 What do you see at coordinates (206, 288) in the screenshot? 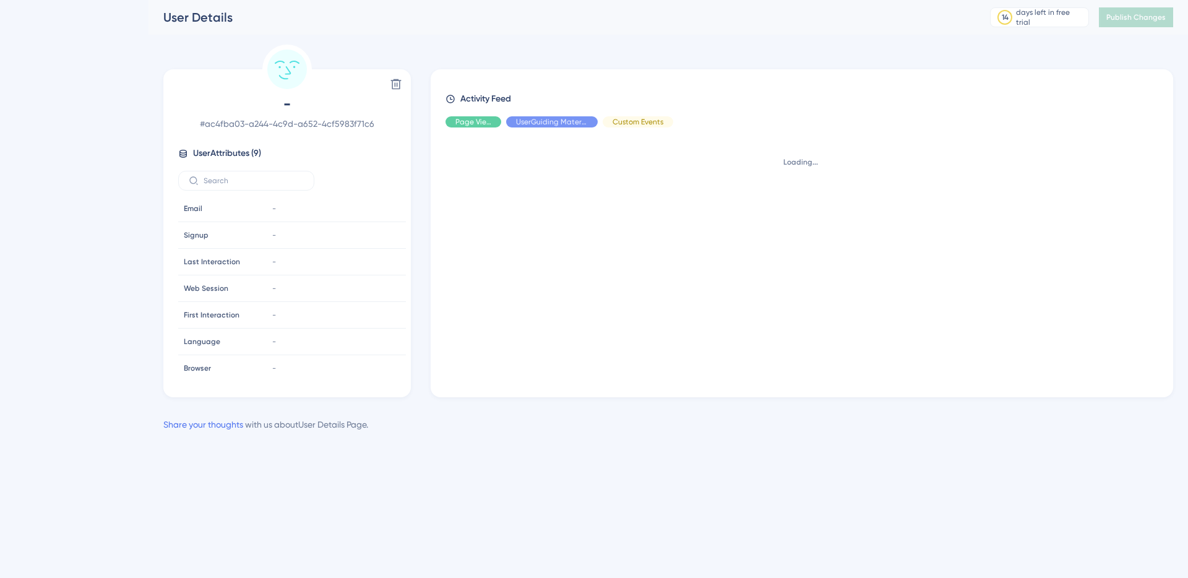
I see `span: Web Session` at bounding box center [206, 288].